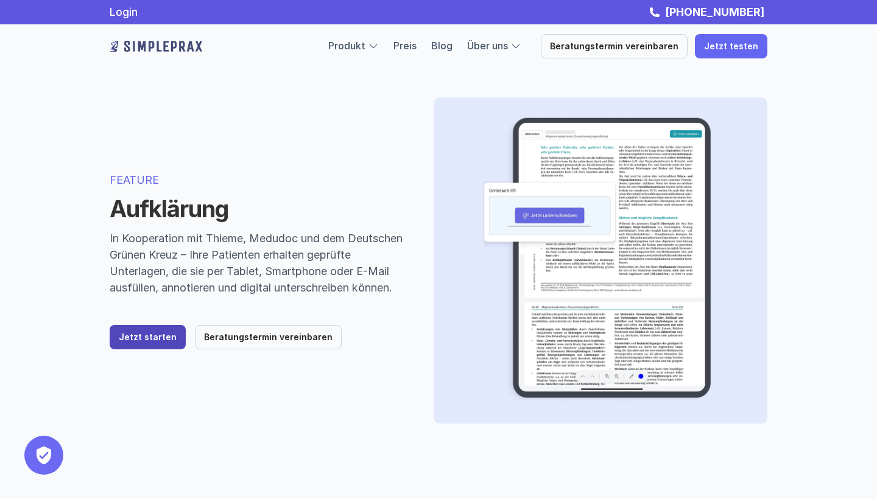 The width and height of the screenshot is (877, 499). What do you see at coordinates (257, 263) in the screenshot?
I see `p: In Kooperation mit Thieme, Medudoc und dem Deutschen Grünen Kreuz – Ihre Patienten erhalten geprü...` at bounding box center [257, 263].